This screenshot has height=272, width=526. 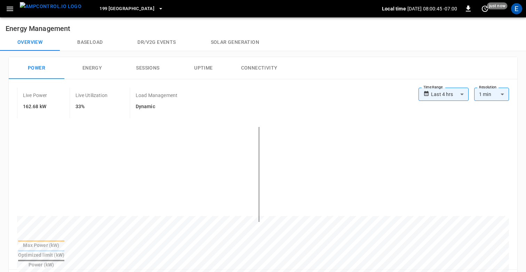 What do you see at coordinates (259, 68) in the screenshot?
I see `button: Connectivity` at bounding box center [259, 68].